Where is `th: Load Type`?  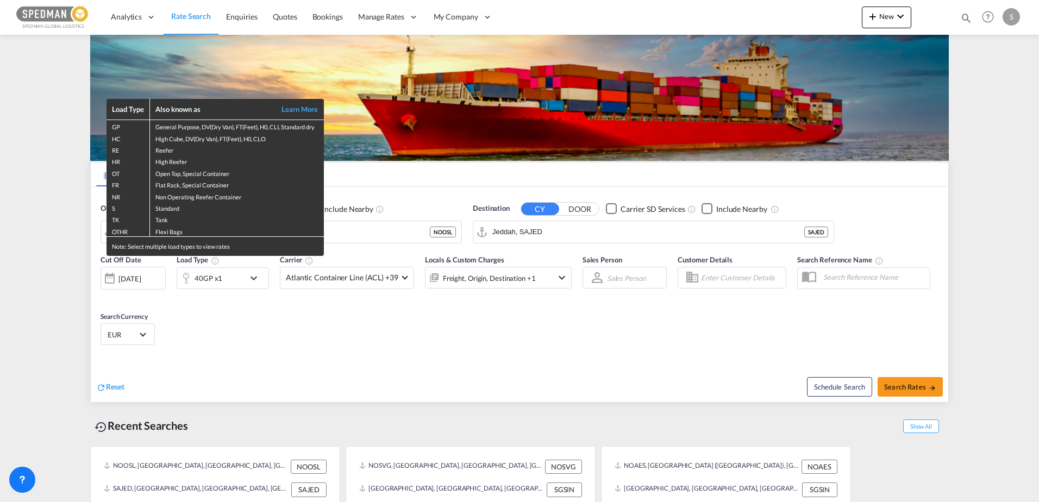 th: Load Type is located at coordinates (128, 109).